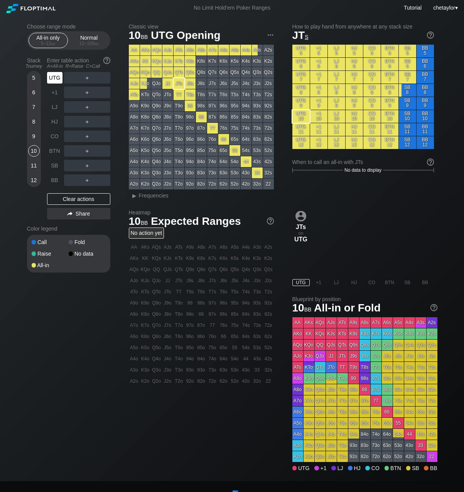 The height and width of the screenshot is (492, 464). I want to click on div: Q2s, so click(268, 72).